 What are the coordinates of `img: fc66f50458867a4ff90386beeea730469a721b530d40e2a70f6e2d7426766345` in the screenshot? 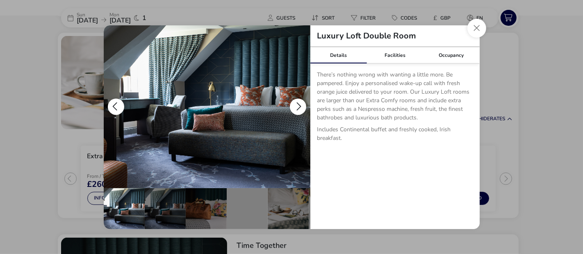 It's located at (207, 107).